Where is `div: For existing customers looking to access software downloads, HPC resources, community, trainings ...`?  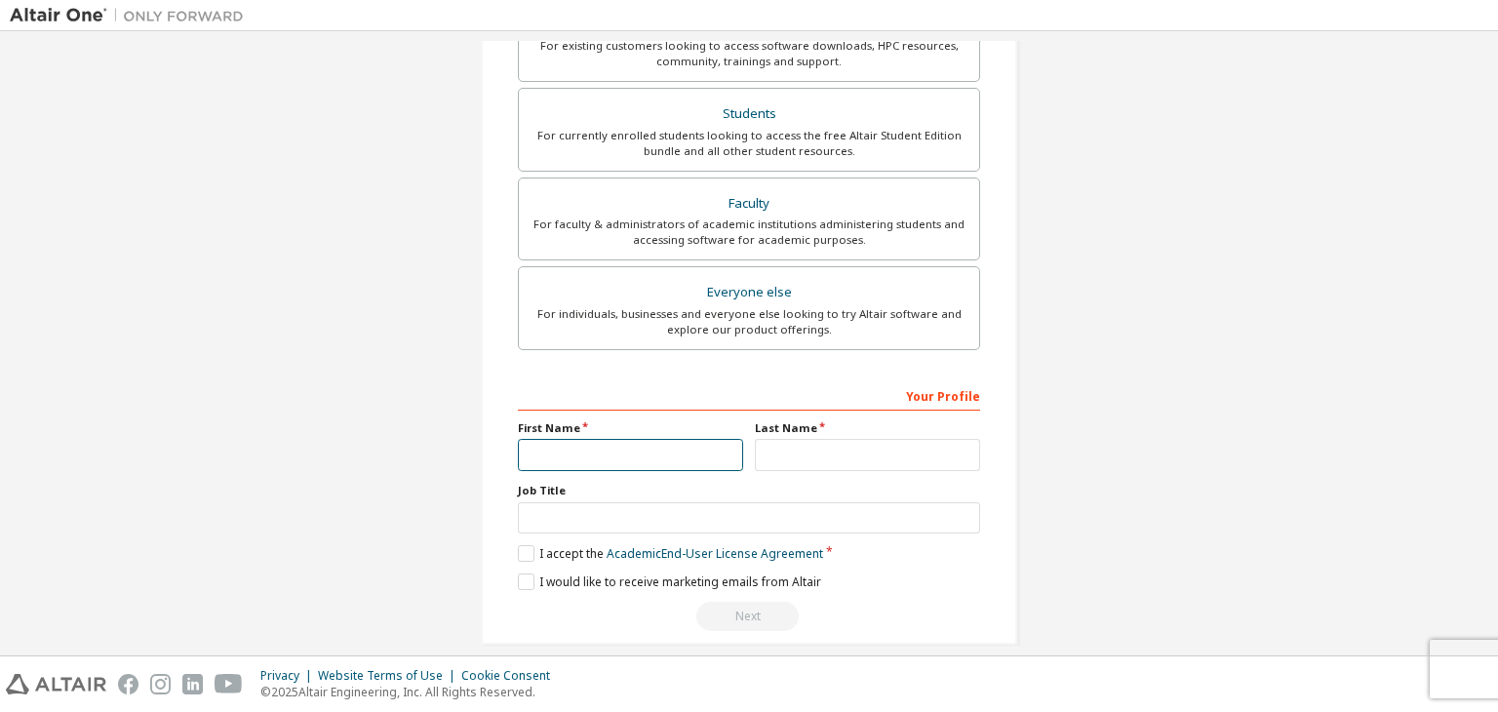
div: For existing customers looking to access software downloads, HPC resources, community, trainings ... is located at coordinates (749, 54).